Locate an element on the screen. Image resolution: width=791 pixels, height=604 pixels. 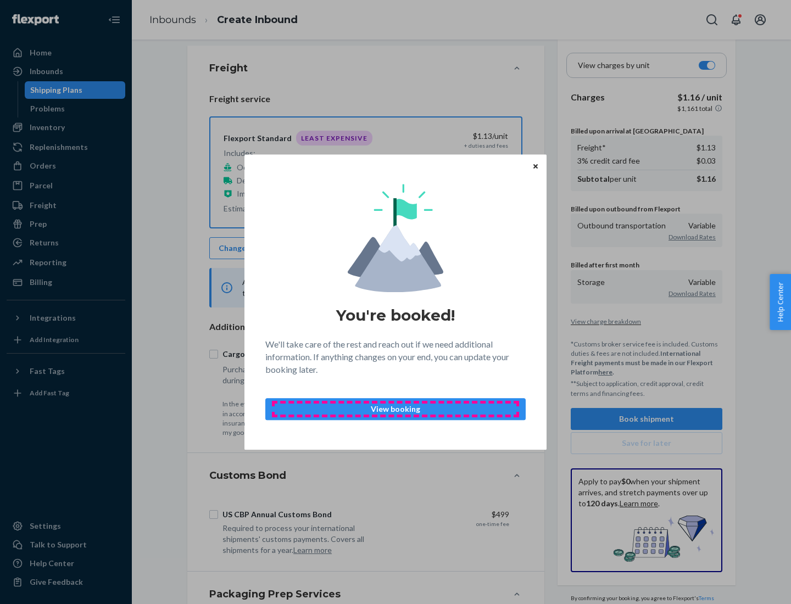
h1: You're booked! is located at coordinates (395, 315).